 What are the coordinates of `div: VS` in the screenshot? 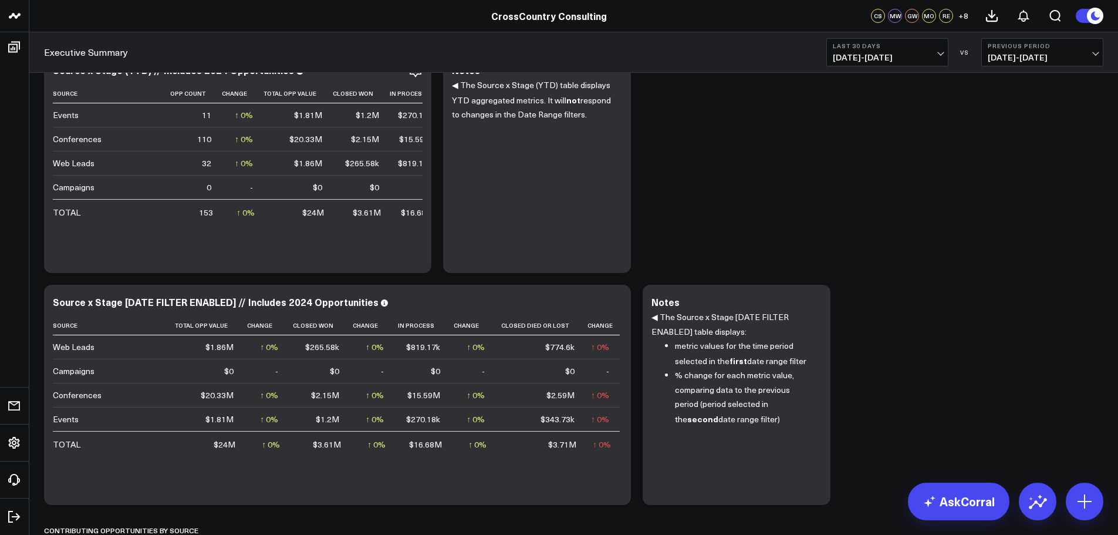 It's located at (965, 52).